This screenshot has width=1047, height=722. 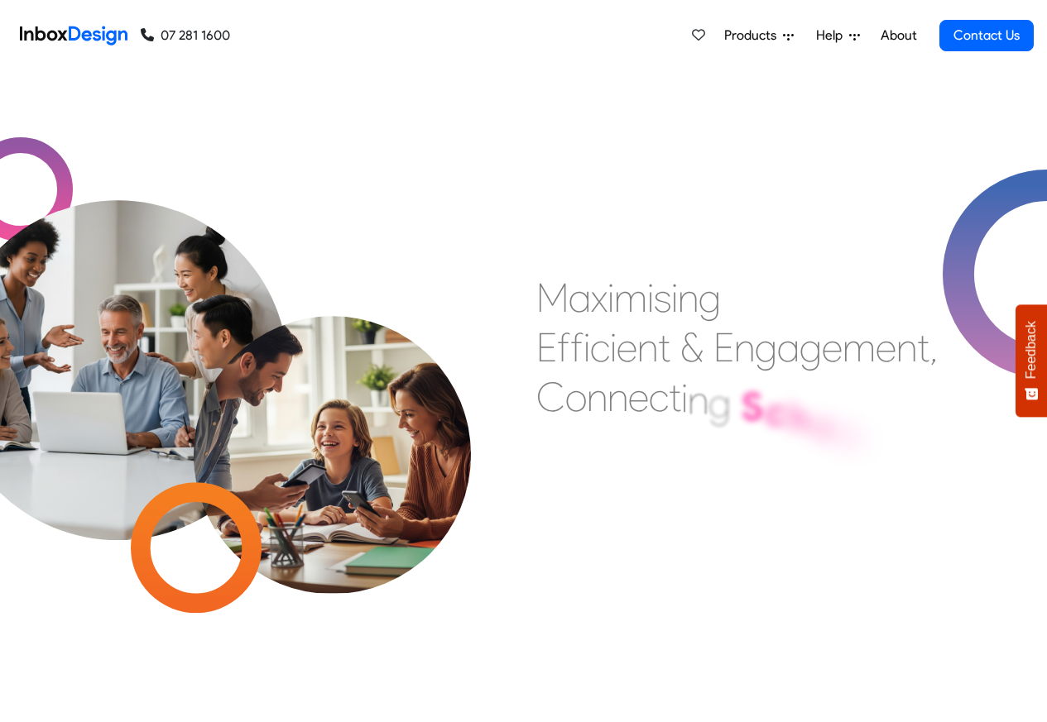 I want to click on a: Contact Us, so click(x=986, y=36).